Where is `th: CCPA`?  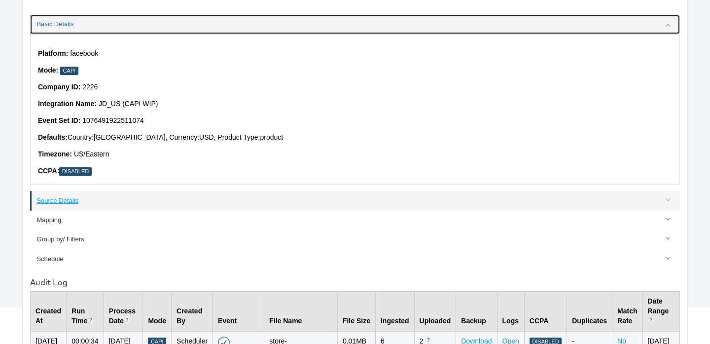
th: CCPA is located at coordinates (545, 311).